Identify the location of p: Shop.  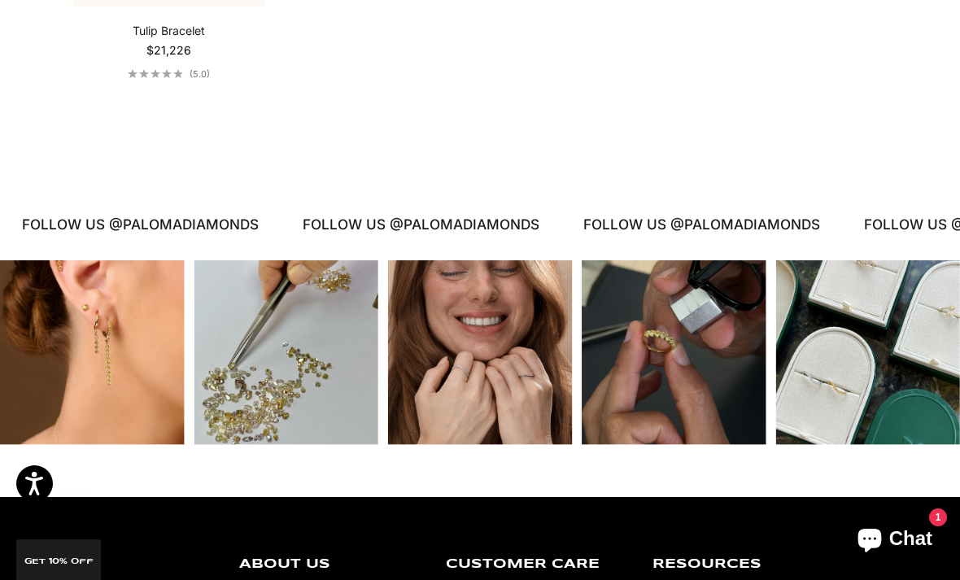
(124, 565).